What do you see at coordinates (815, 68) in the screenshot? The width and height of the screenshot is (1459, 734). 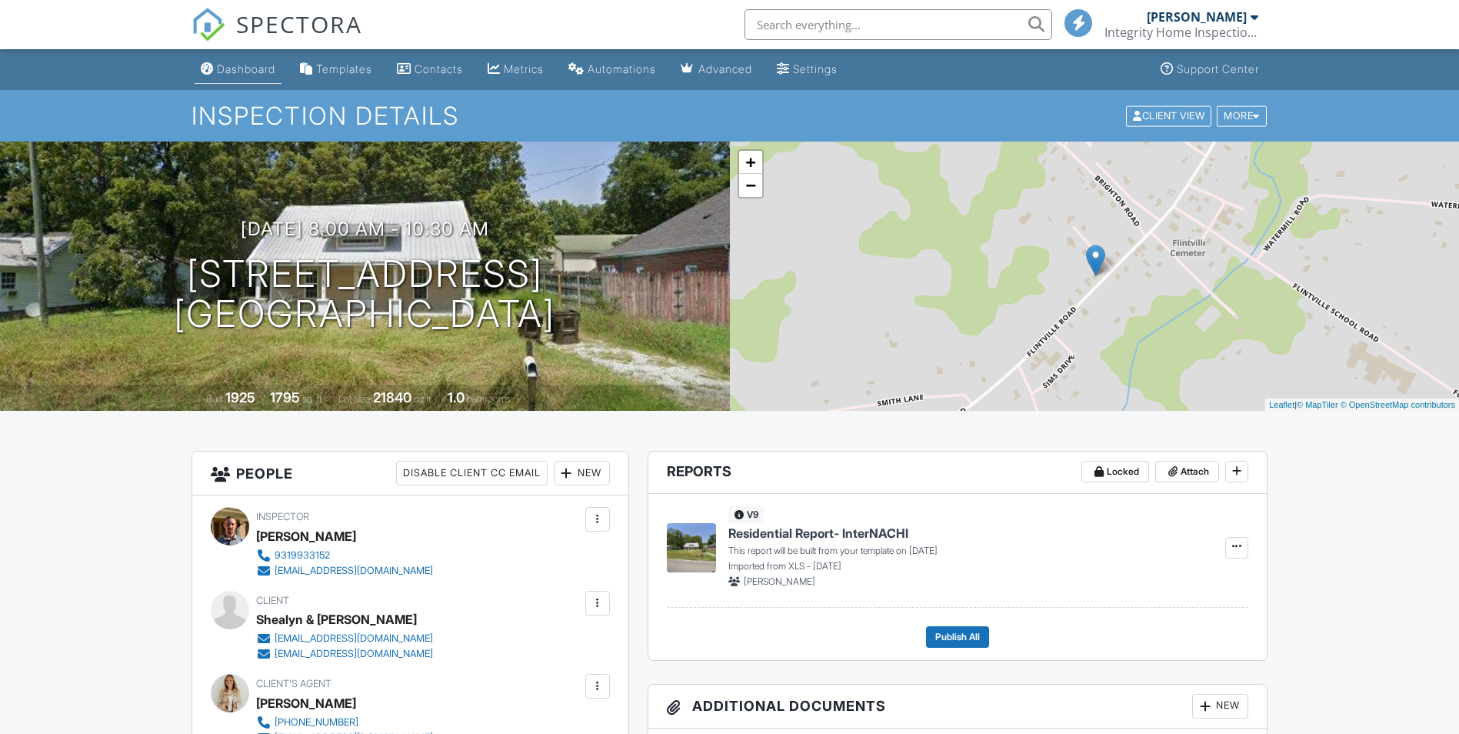 I see `div: Settings` at bounding box center [815, 68].